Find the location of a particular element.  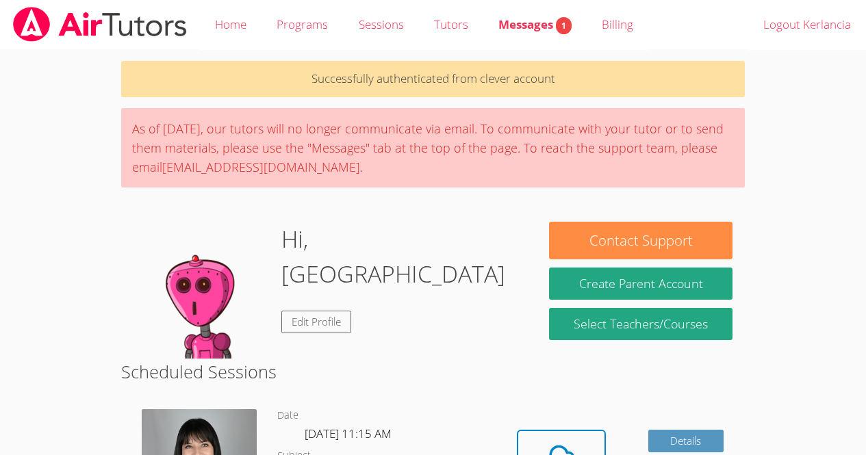

dt: Date is located at coordinates (288, 416).